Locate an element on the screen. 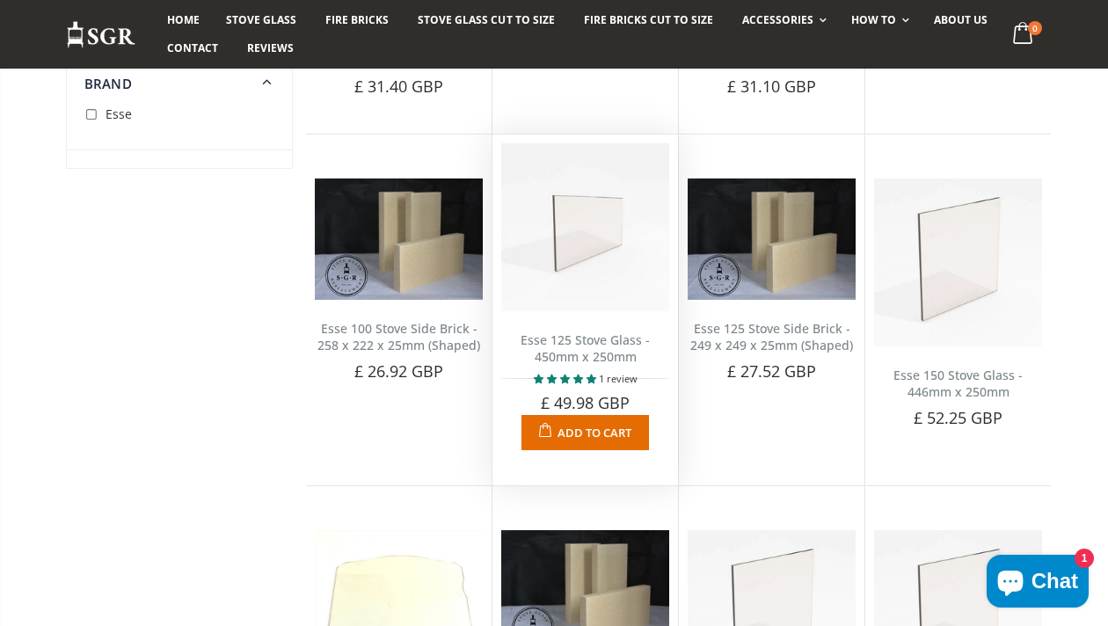 Image resolution: width=1108 pixels, height=626 pixels. a: Esse 125 Stove Side Brick - 249 x 249 x 25mm (Shaped) is located at coordinates (771, 337).